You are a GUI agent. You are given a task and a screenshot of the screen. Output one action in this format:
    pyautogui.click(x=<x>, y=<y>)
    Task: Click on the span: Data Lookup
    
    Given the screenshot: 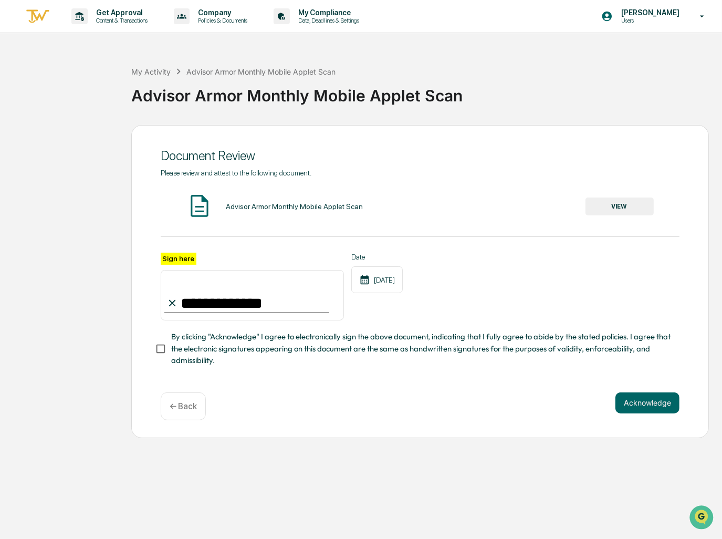 What is the action you would take?
    pyautogui.click(x=44, y=157)
    